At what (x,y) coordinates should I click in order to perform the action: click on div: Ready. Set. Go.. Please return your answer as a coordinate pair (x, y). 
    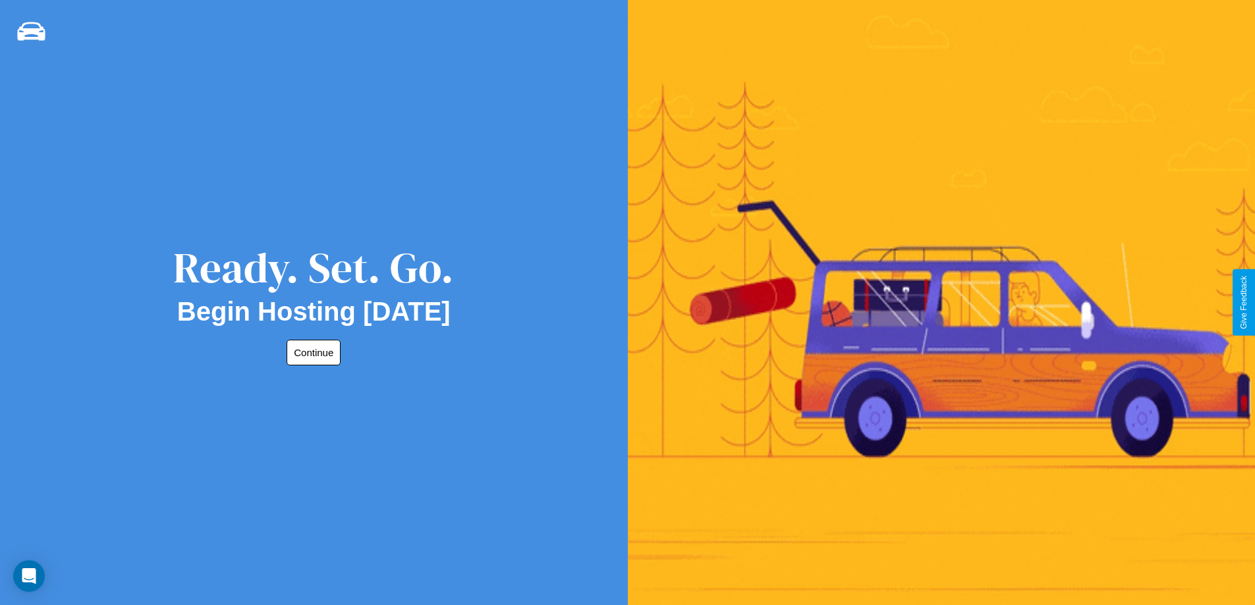
    Looking at the image, I should click on (314, 267).